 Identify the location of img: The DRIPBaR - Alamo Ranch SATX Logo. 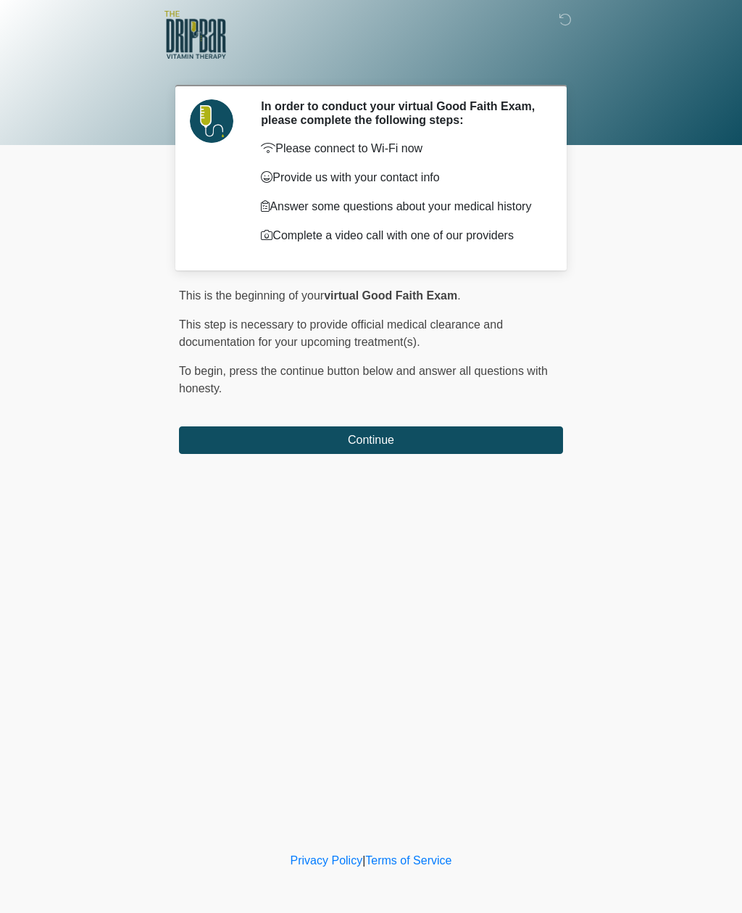
(195, 35).